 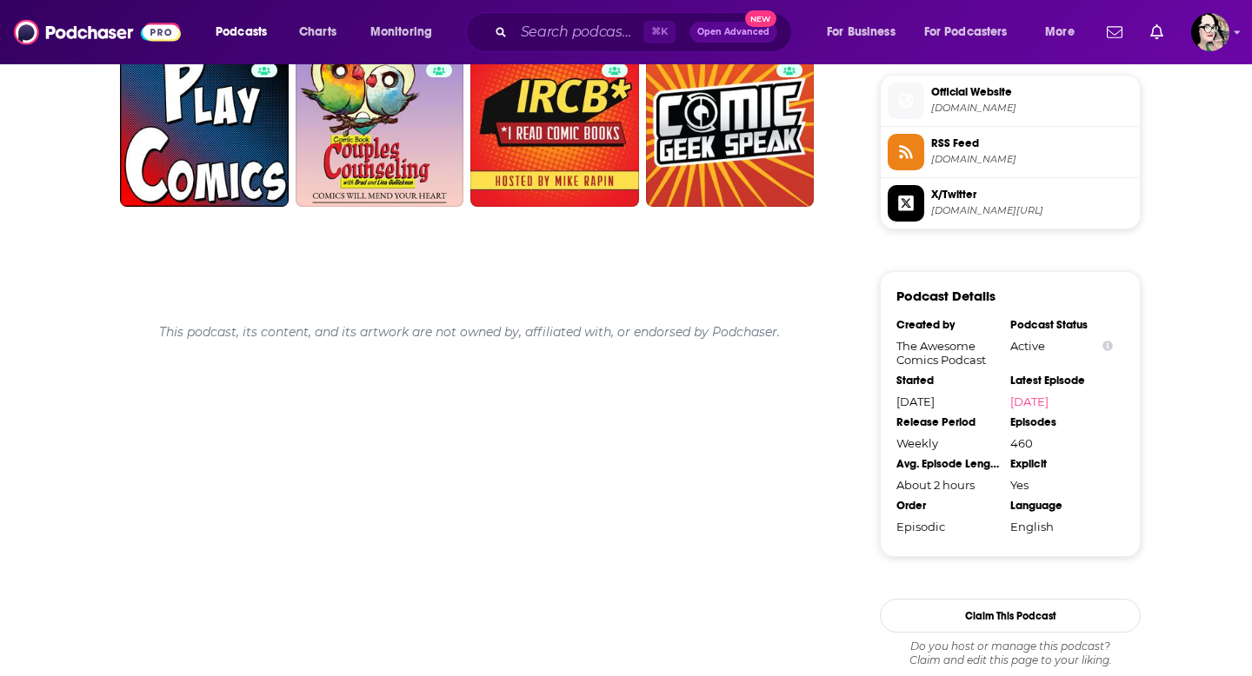 What do you see at coordinates (555, 123) in the screenshot?
I see `a: 49` at bounding box center [555, 123].